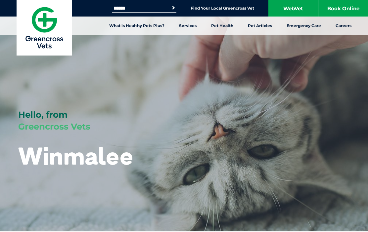  I want to click on a: Services, so click(187, 26).